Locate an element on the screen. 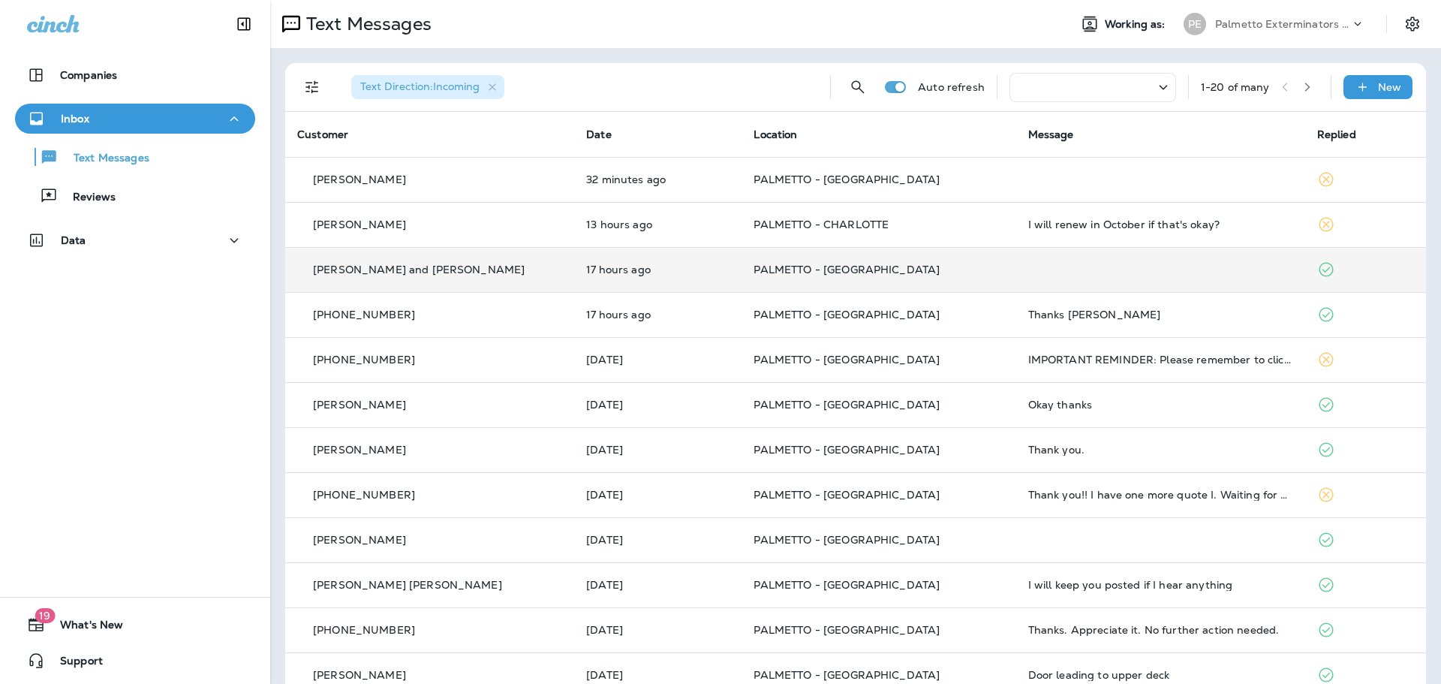 This screenshot has width=1441, height=684. p: New is located at coordinates (1389, 87).